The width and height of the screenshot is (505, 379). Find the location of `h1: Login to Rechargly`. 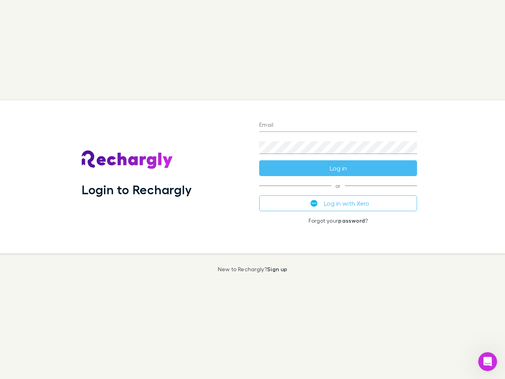

h1: Login to Rechargly is located at coordinates (136, 189).